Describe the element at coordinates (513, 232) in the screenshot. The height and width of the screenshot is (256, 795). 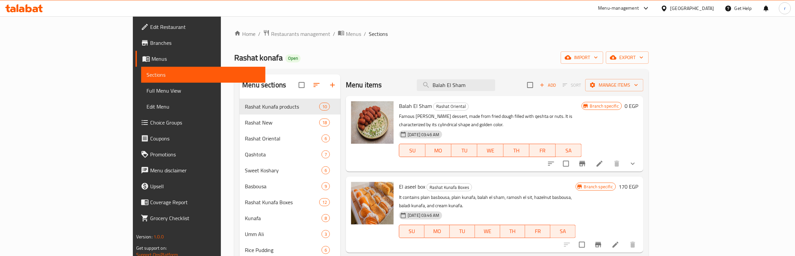
I see `button: TH` at that location.